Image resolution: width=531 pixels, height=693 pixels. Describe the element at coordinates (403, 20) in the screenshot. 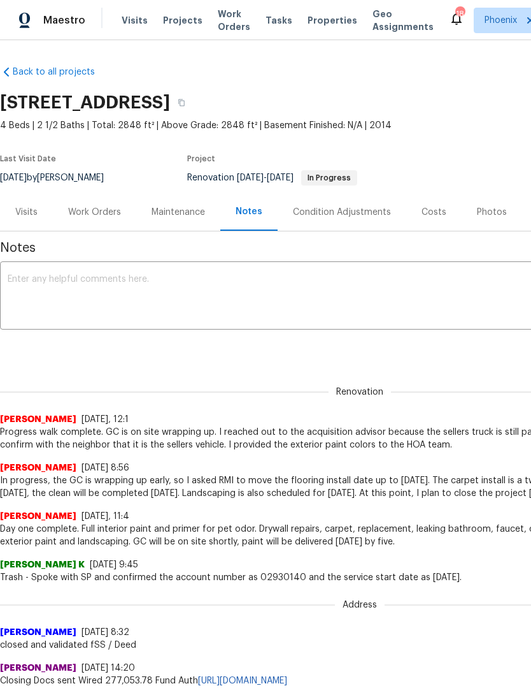

I see `span: Geo Assignments` at that location.